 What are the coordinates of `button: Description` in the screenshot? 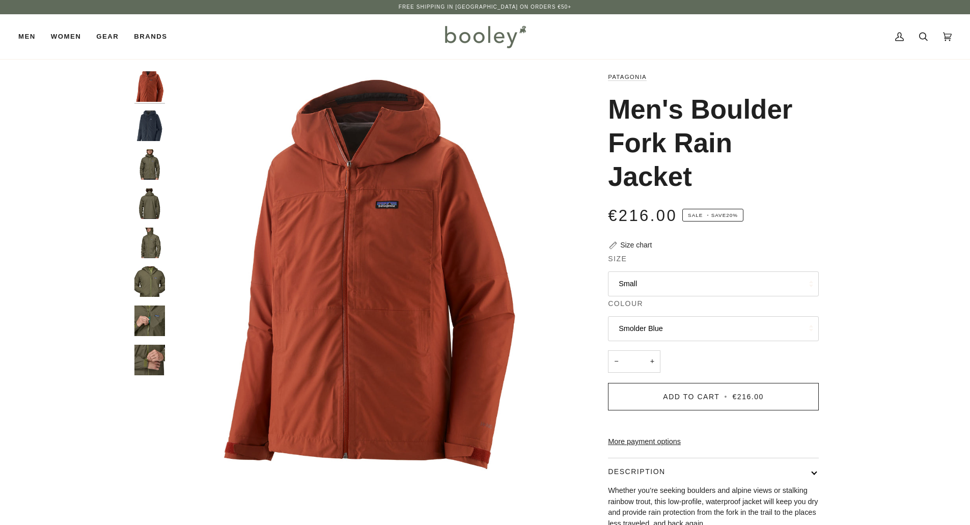 It's located at (713, 471).